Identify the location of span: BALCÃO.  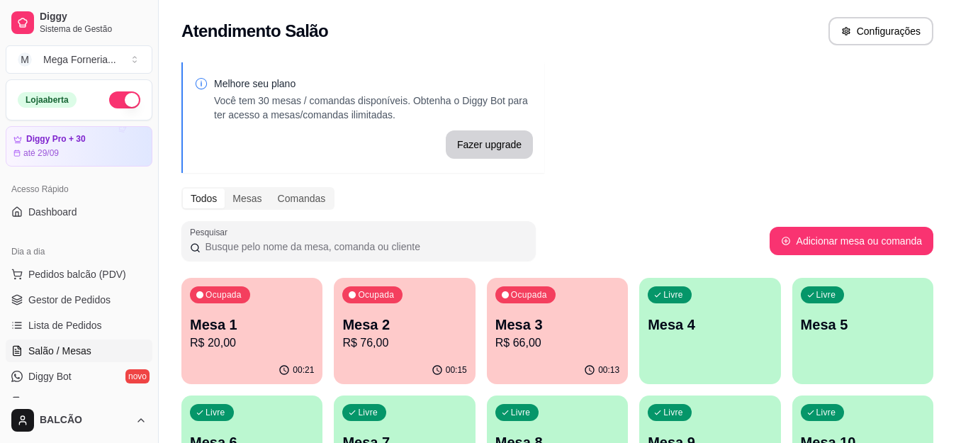
(84, 420).